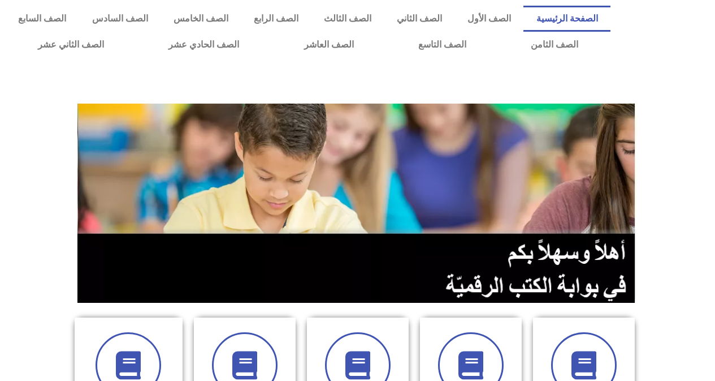 The height and width of the screenshot is (381, 715). Describe the element at coordinates (489, 19) in the screenshot. I see `a: الصف الأول` at that location.